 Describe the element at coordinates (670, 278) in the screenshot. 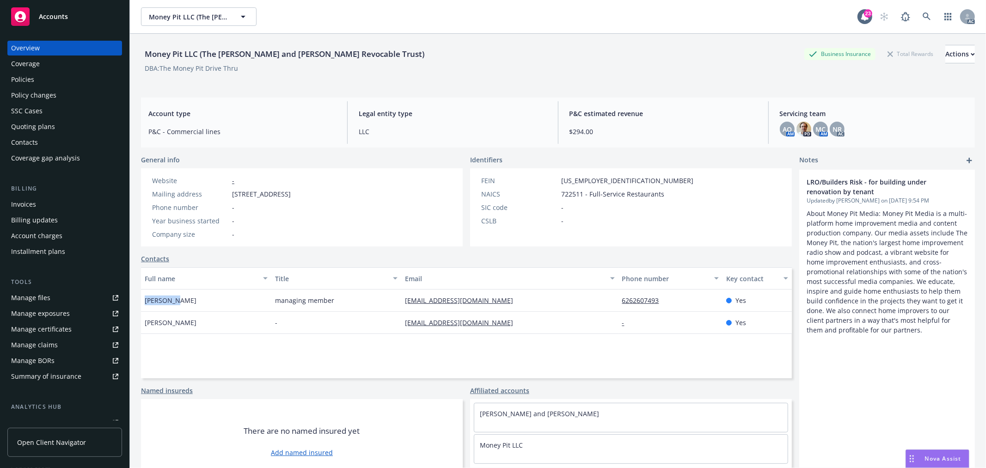

I see `button: Phone number` at that location.